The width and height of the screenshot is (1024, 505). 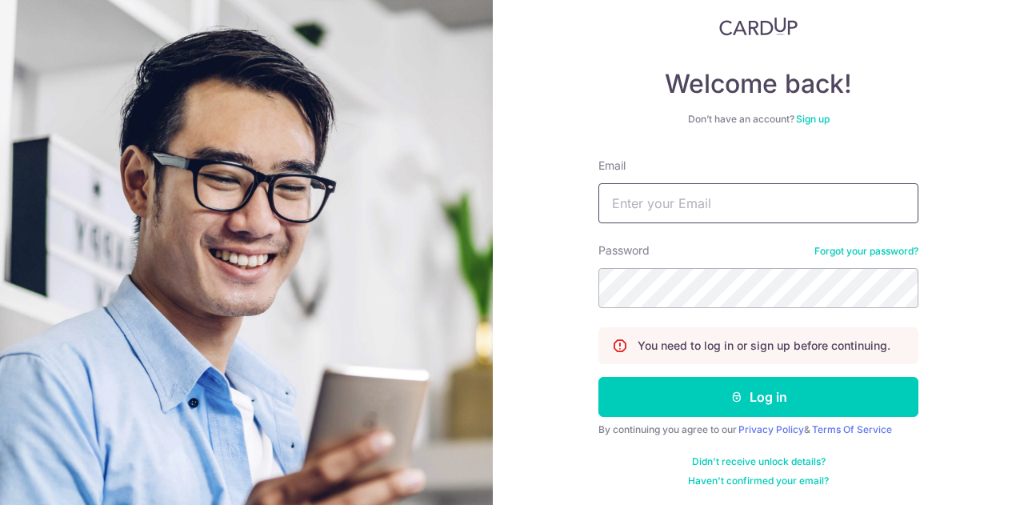 What do you see at coordinates (758, 397) in the screenshot?
I see `button: Log in` at bounding box center [758, 397].